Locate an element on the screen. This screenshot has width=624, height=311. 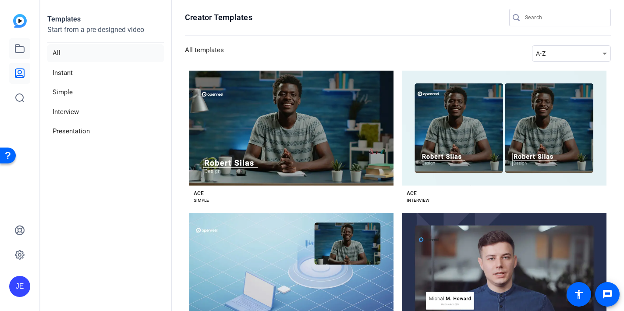
img: blue-gradient.svg is located at coordinates (20, 21).